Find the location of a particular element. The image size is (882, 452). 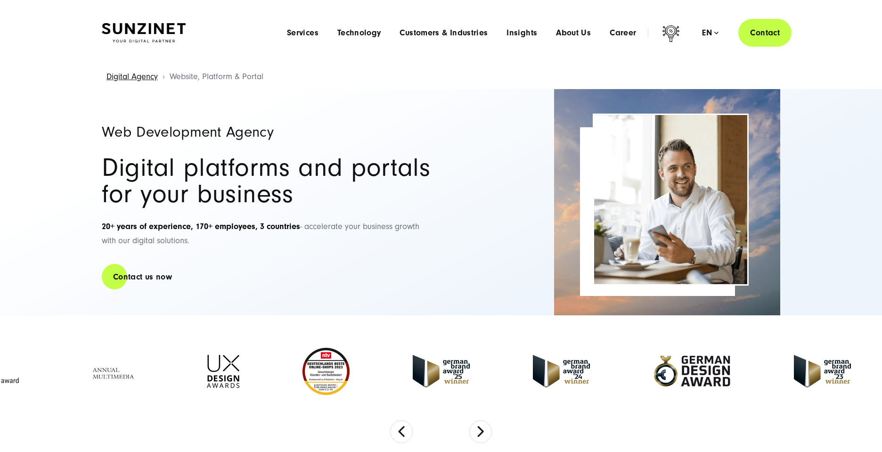

div: en is located at coordinates (710, 33).